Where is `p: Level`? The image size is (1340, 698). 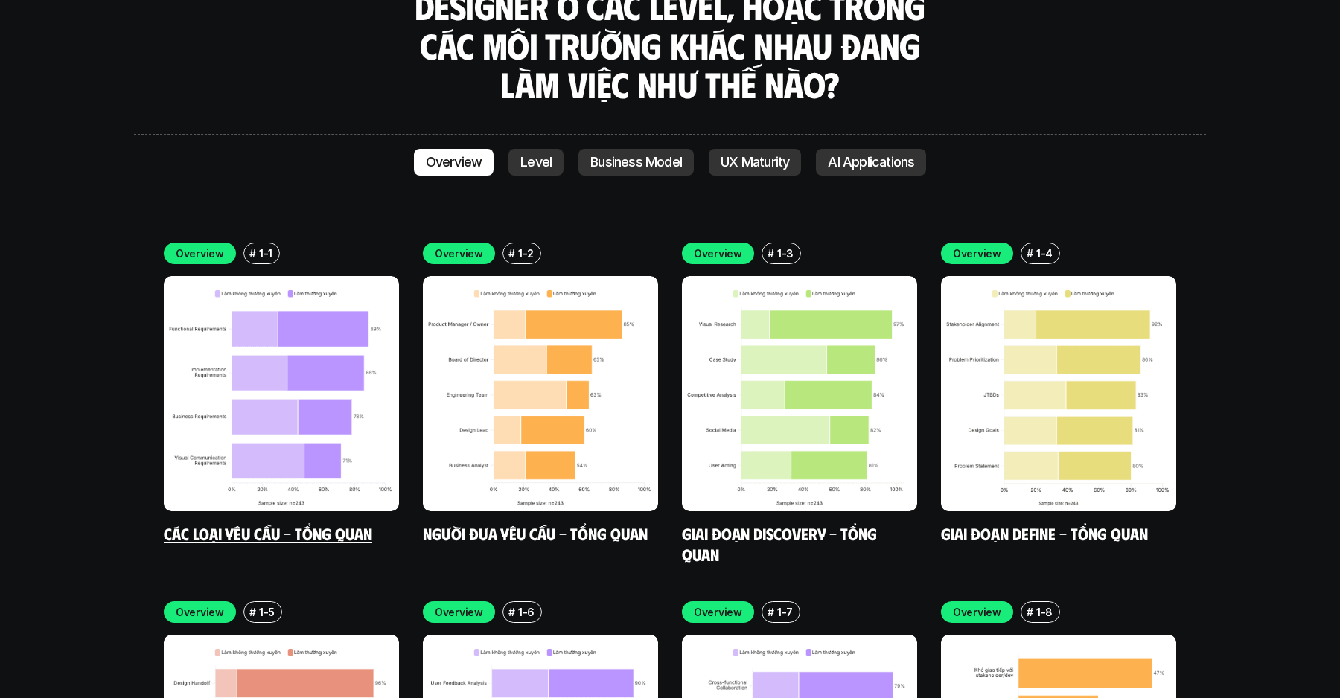
p: Level is located at coordinates (536, 162).